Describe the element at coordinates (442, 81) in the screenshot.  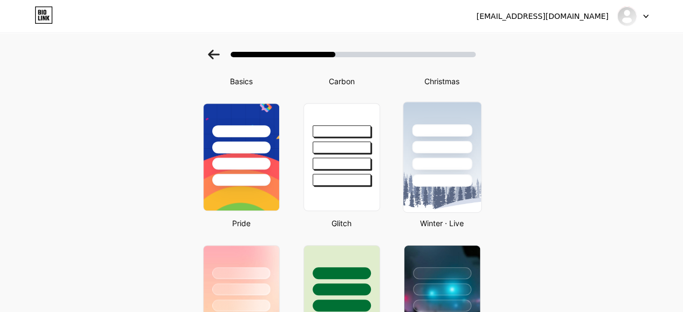
I see `div: Christmas` at that location.